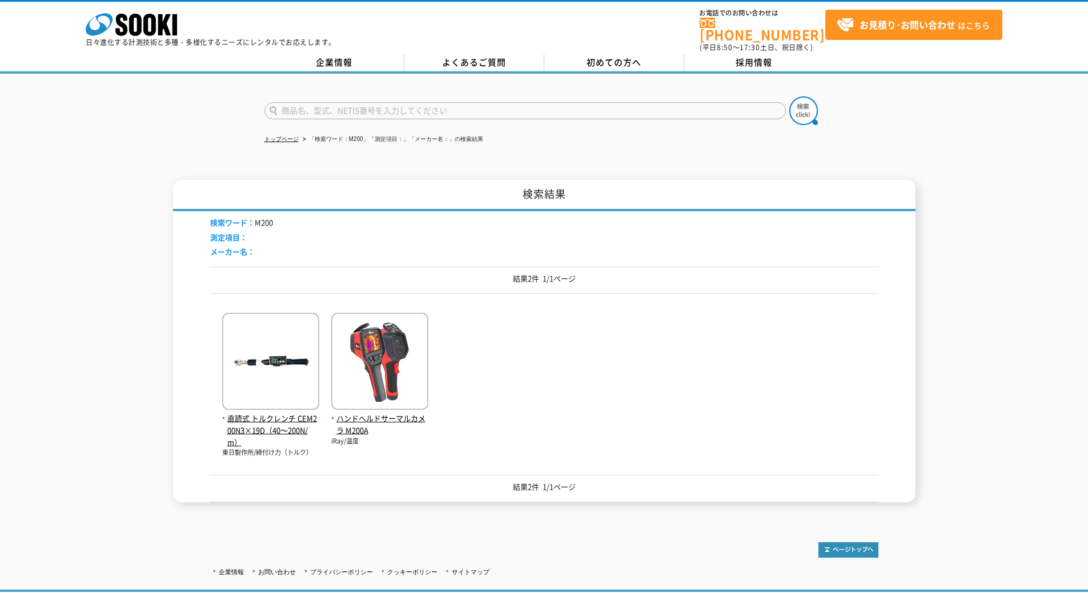 The width and height of the screenshot is (1088, 593). I want to click on a: お問い合わせ, so click(277, 572).